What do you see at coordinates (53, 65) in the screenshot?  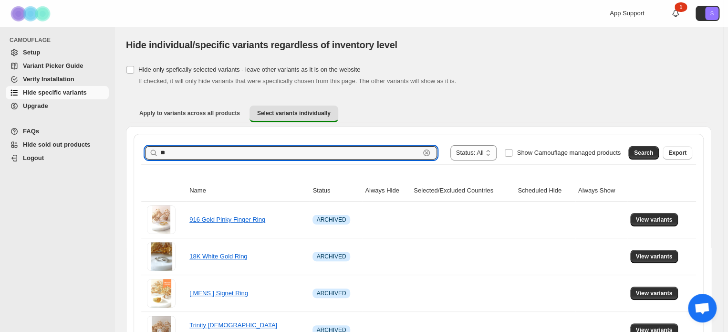 I see `span: Variant Picker Guide` at bounding box center [53, 65].